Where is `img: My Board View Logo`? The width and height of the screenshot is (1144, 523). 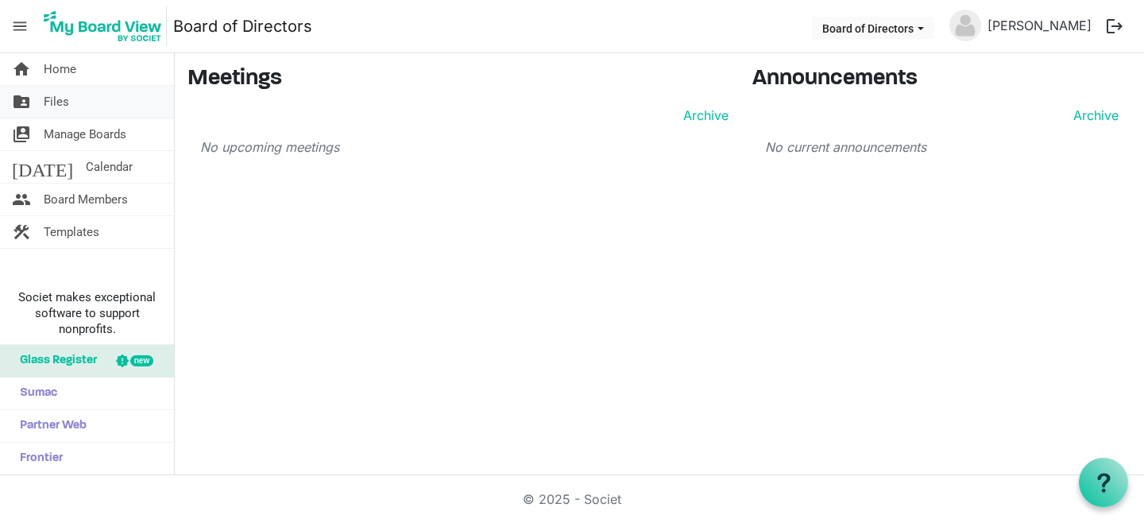
img: My Board View Logo is located at coordinates (102, 26).